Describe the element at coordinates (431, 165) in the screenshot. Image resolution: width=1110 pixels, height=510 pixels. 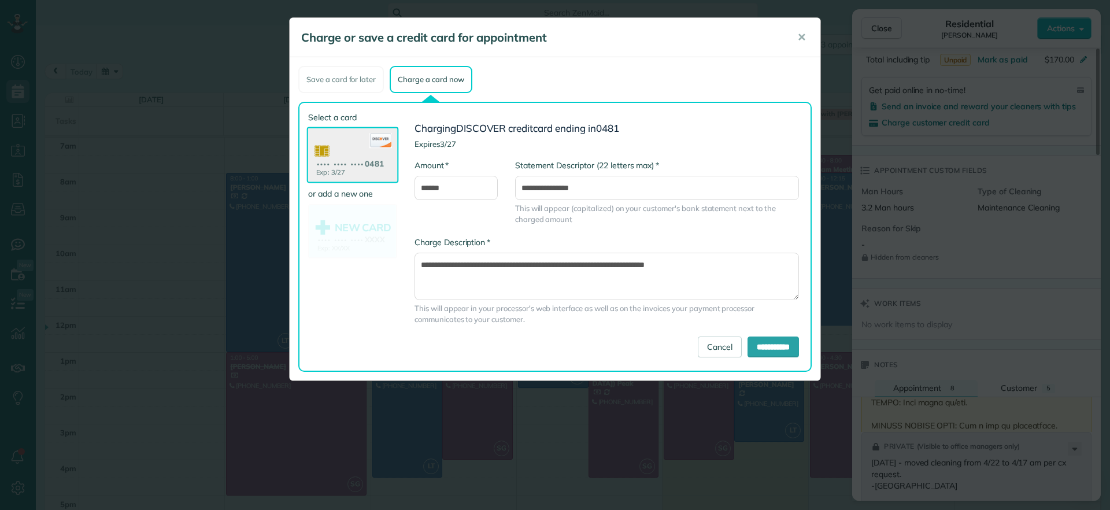
I see `label: Amount` at that location.